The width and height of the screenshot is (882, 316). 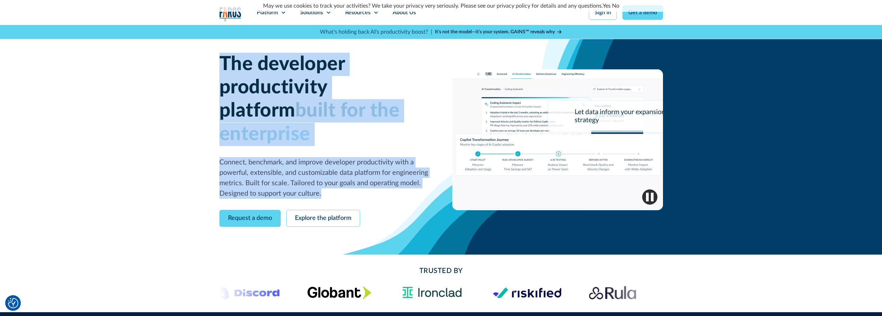 I want to click on span: built for the enterprise, so click(x=309, y=122).